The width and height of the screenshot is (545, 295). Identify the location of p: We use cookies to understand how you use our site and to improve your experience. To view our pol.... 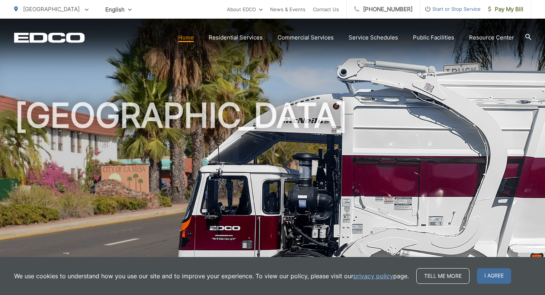
(211, 276).